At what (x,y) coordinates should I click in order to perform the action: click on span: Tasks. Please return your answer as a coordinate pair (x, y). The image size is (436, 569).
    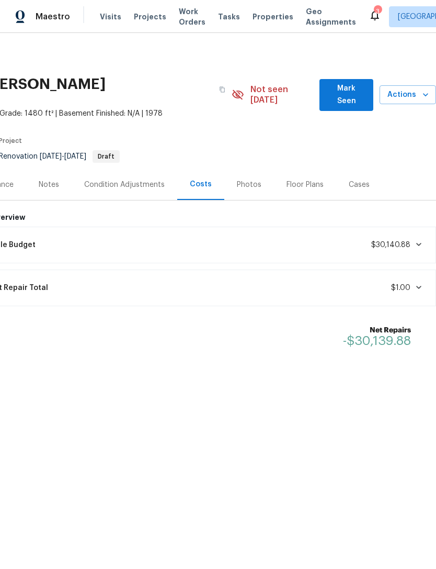
    Looking at the image, I should click on (229, 17).